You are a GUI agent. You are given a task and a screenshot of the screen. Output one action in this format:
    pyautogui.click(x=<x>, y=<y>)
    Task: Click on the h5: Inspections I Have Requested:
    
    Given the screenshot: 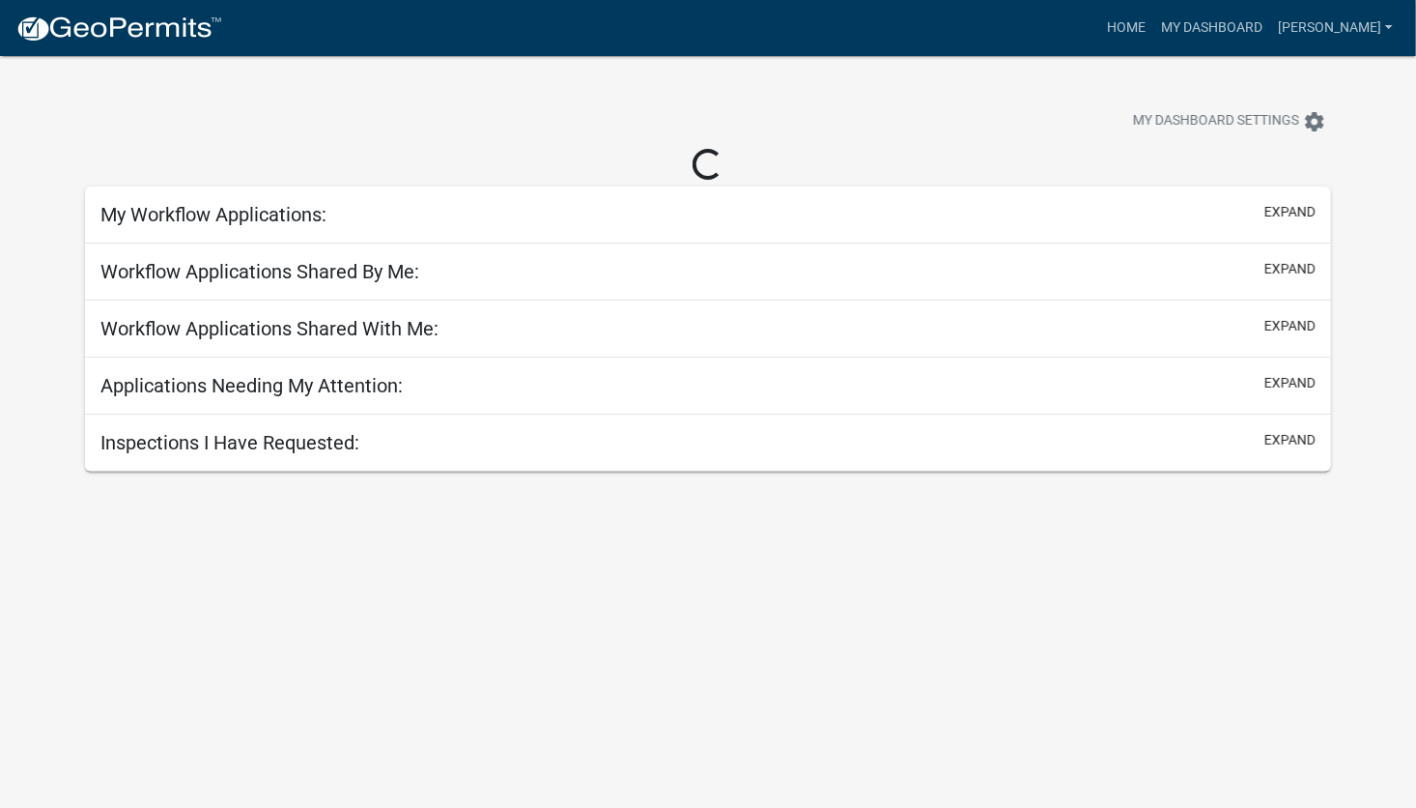 What is the action you would take?
    pyautogui.click(x=230, y=442)
    